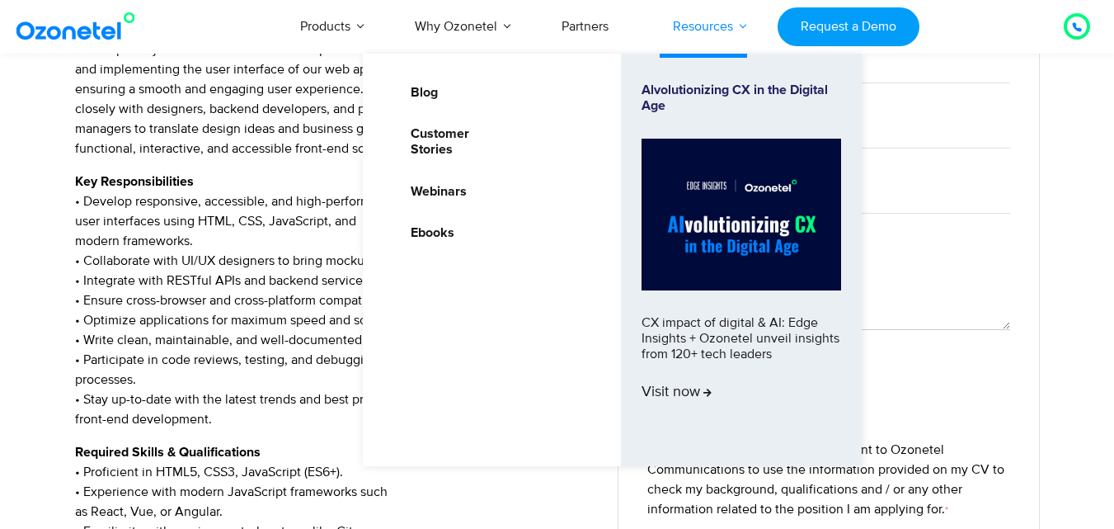  What do you see at coordinates (428, 233) in the screenshot?
I see `a: Ebooks` at bounding box center [428, 233].